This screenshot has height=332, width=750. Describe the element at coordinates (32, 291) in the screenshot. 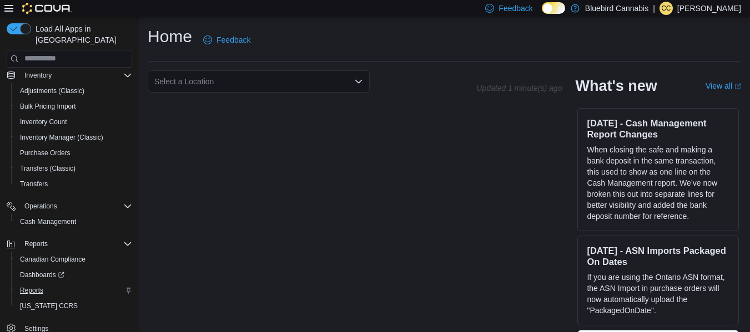

I see `a: Reports` at that location.